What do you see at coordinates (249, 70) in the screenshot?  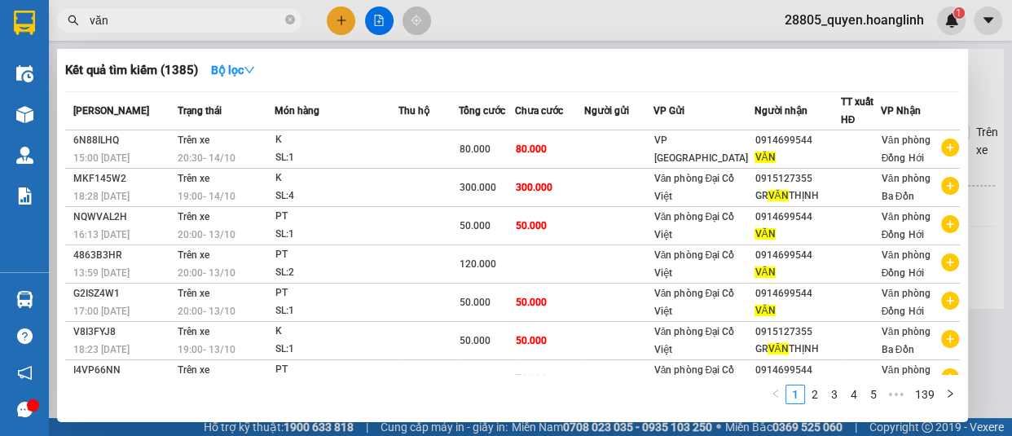 I see `span: down` at bounding box center [249, 70].